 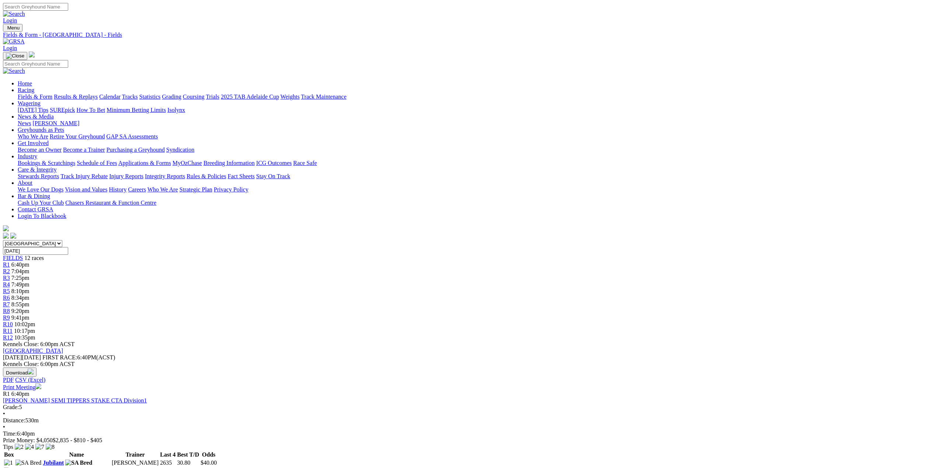 What do you see at coordinates (231, 189) in the screenshot?
I see `a: Privacy Policy` at bounding box center [231, 189].